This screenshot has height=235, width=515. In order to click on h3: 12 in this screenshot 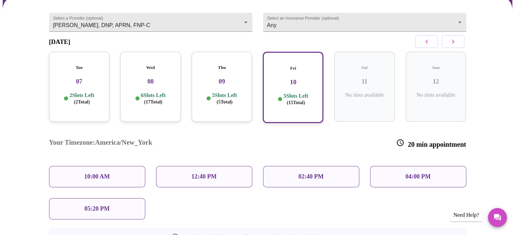, I will do `click(436, 82)`.